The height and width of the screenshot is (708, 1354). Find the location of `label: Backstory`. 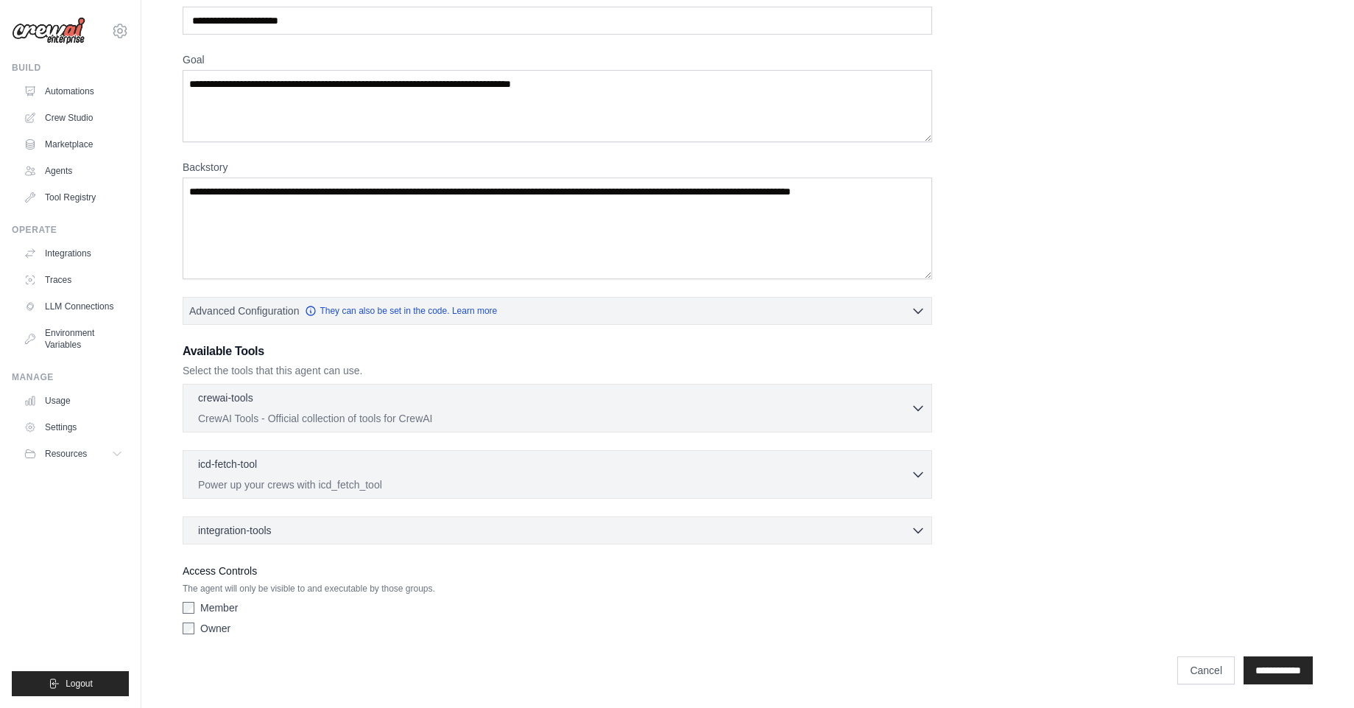

label: Backstory is located at coordinates (557, 167).